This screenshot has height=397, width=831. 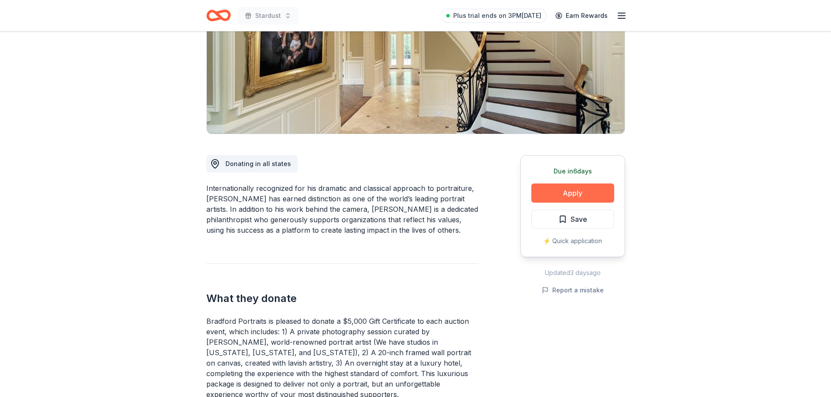 What do you see at coordinates (268, 16) in the screenshot?
I see `span: Stardust` at bounding box center [268, 16].